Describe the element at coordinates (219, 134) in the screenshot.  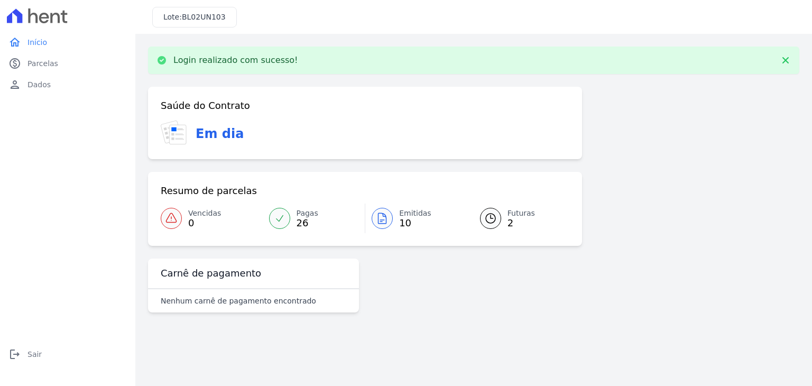
I see `h3: Em dia` at that location.